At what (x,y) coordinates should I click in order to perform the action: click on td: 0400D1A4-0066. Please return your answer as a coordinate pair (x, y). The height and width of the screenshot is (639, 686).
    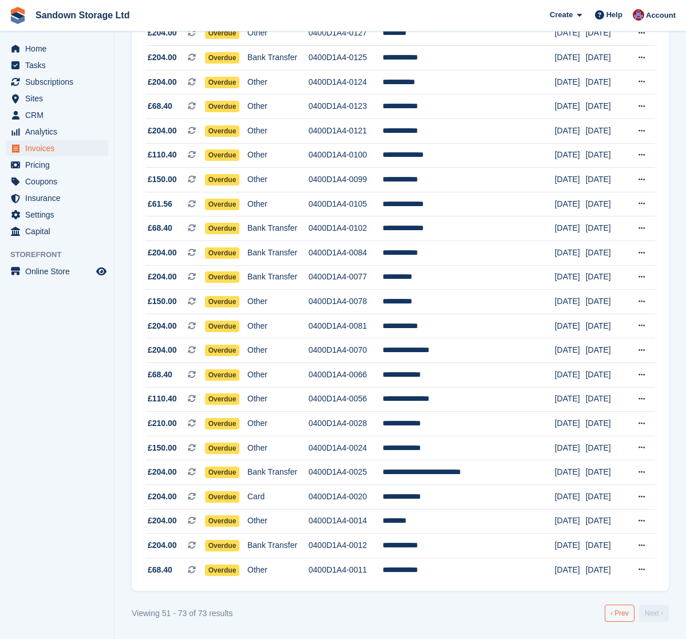
    Looking at the image, I should click on (345, 375).